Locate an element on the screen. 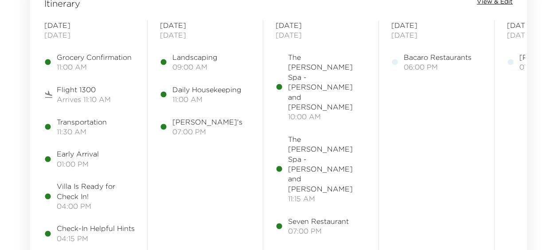  span: Arrives 11:10 AM is located at coordinates (84, 99).